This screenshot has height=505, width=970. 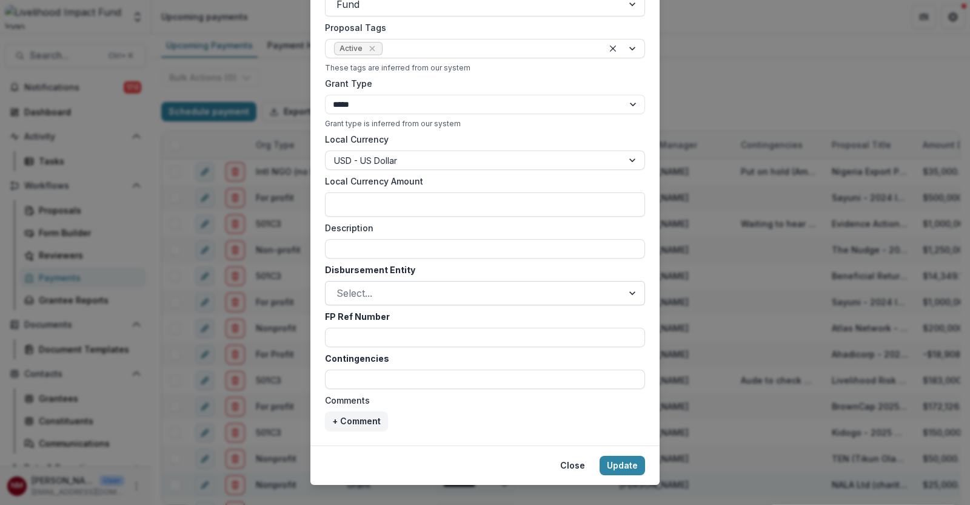 I want to click on label: FP Ref Number, so click(x=481, y=316).